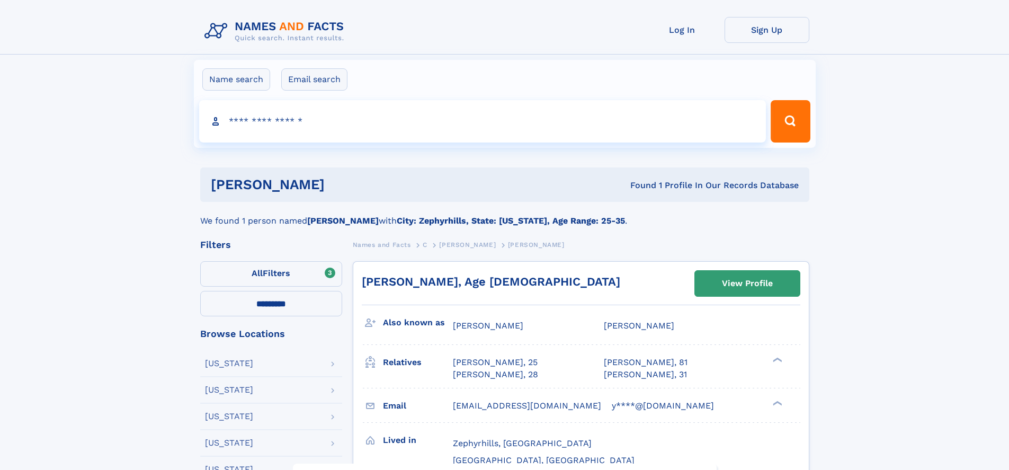 The height and width of the screenshot is (470, 1009). What do you see at coordinates (682, 30) in the screenshot?
I see `a: Log In` at bounding box center [682, 30].